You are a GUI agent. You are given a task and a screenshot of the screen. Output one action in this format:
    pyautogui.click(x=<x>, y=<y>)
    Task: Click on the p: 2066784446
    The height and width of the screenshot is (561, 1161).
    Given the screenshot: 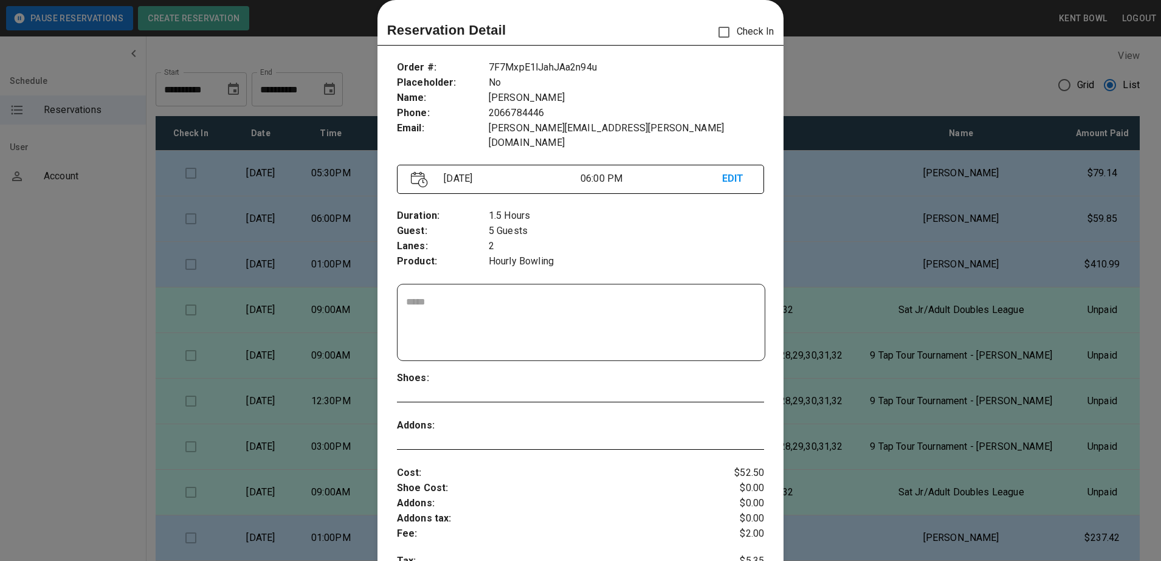 What is the action you would take?
    pyautogui.click(x=626, y=113)
    